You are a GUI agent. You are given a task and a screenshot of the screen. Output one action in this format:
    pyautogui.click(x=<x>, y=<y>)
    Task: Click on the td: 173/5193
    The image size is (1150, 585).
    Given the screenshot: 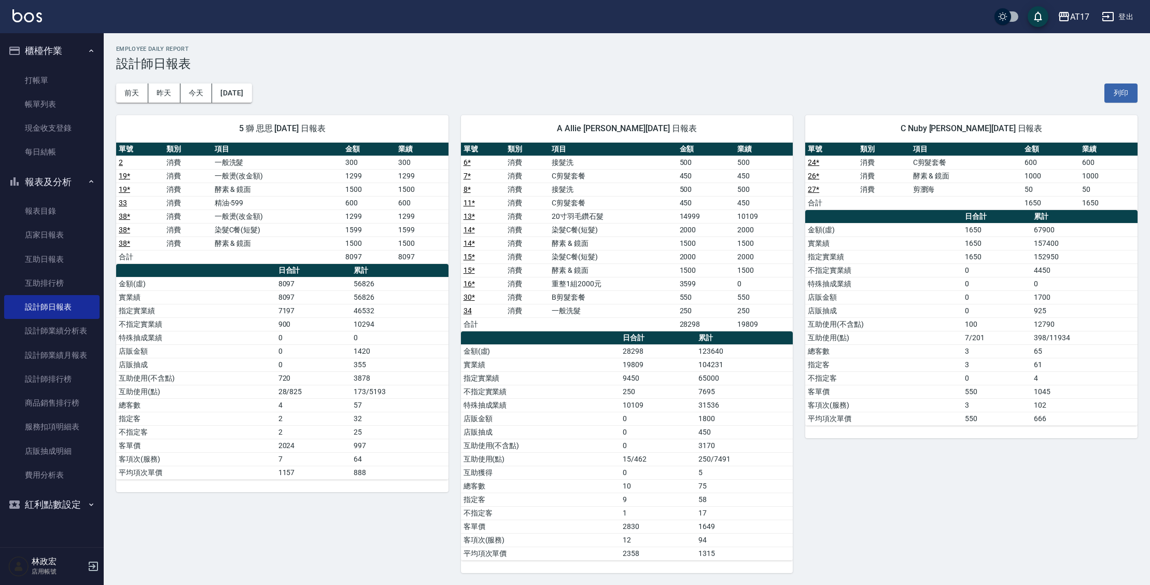 What is the action you would take?
    pyautogui.click(x=399, y=391)
    